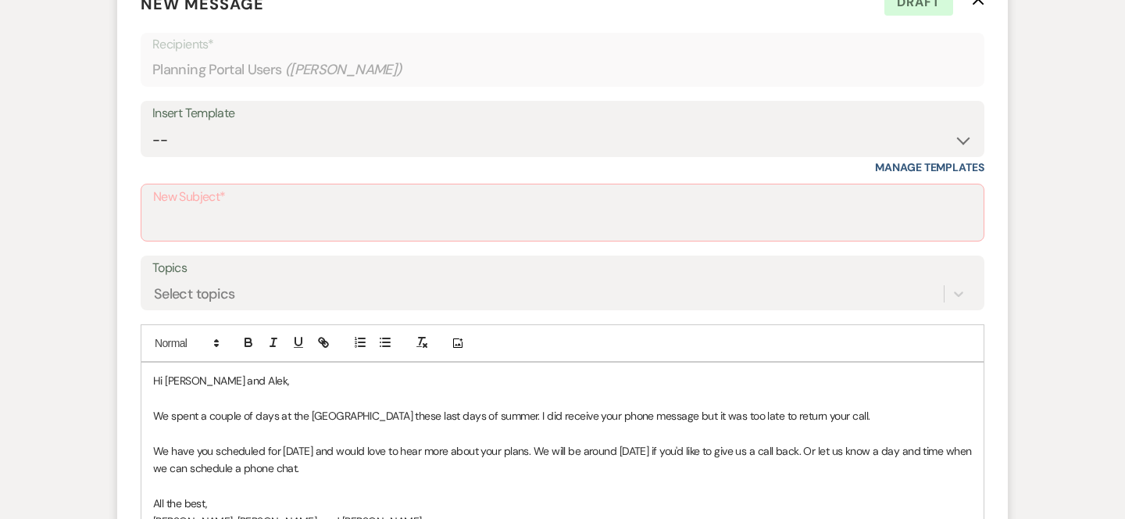  I want to click on p: All the best,, so click(563, 503).